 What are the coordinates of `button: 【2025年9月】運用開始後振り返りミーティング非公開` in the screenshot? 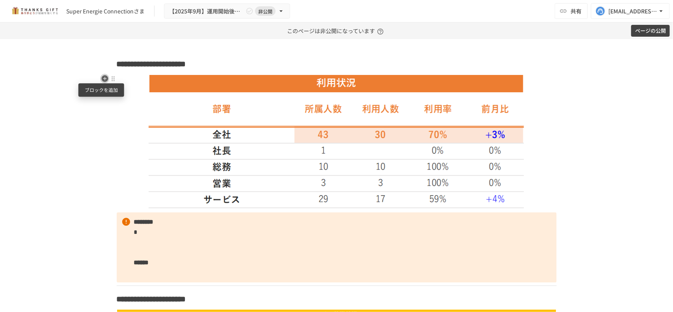 It's located at (227, 11).